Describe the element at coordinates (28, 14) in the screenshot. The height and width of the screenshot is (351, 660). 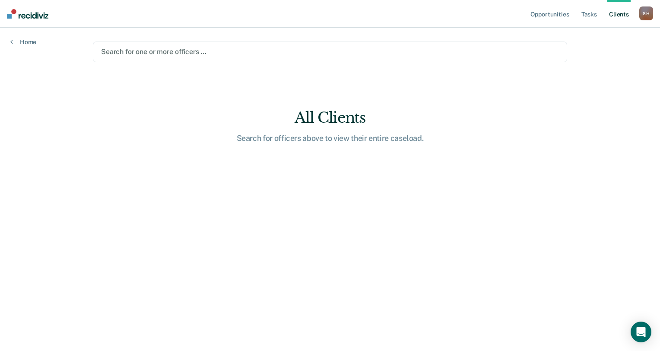
I see `img: Recidiviz` at that location.